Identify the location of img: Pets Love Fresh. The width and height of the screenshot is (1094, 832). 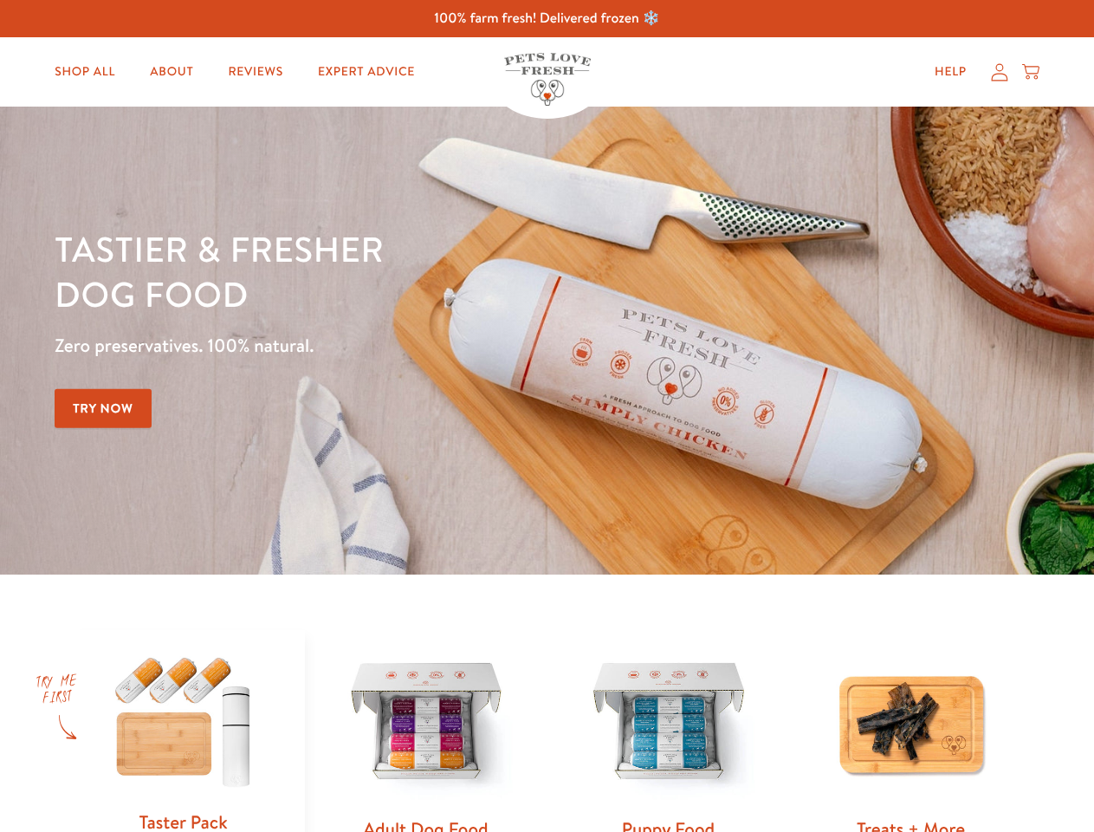
(547, 79).